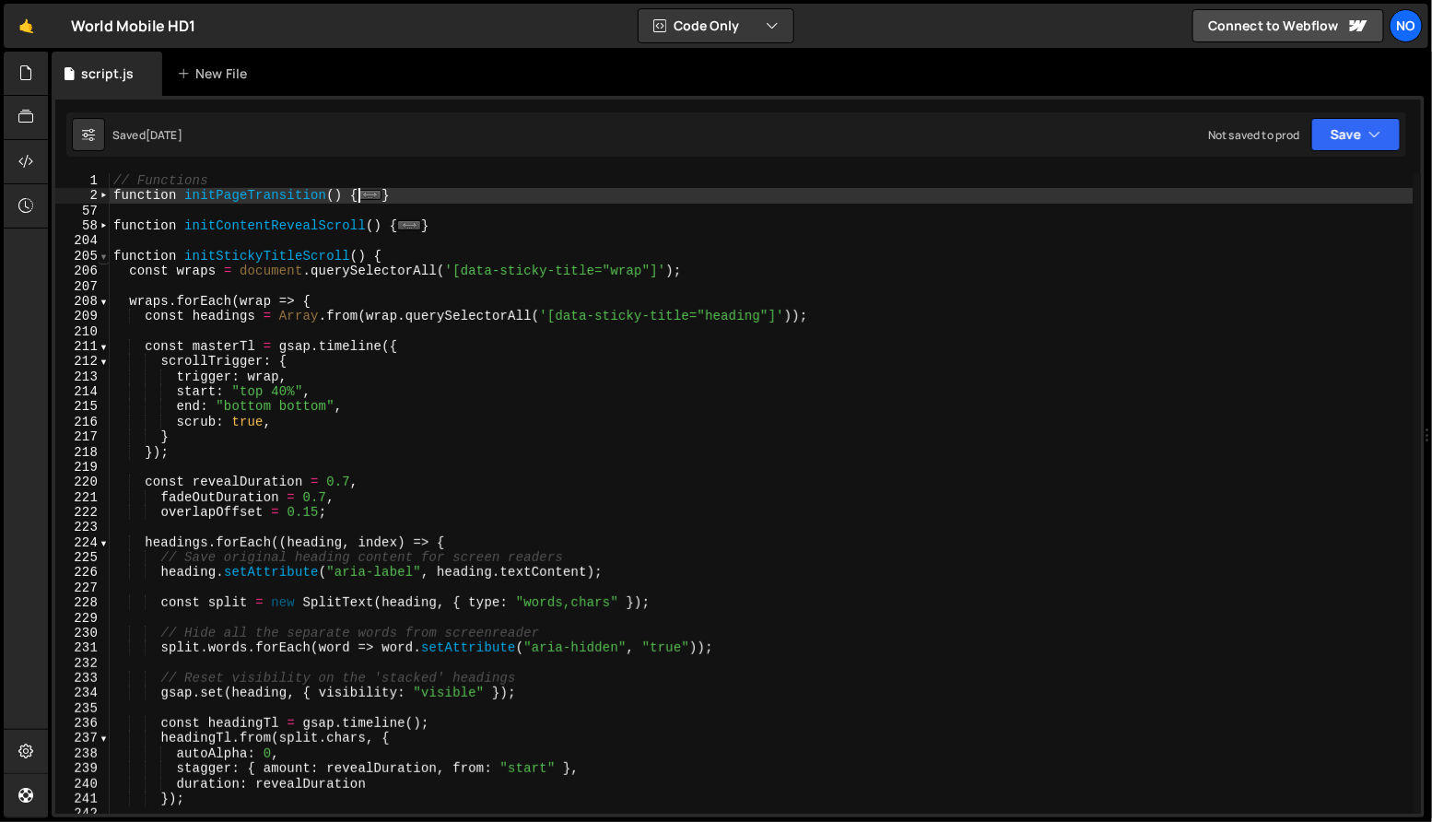 This screenshot has width=1432, height=822. I want to click on div: 208, so click(82, 301).